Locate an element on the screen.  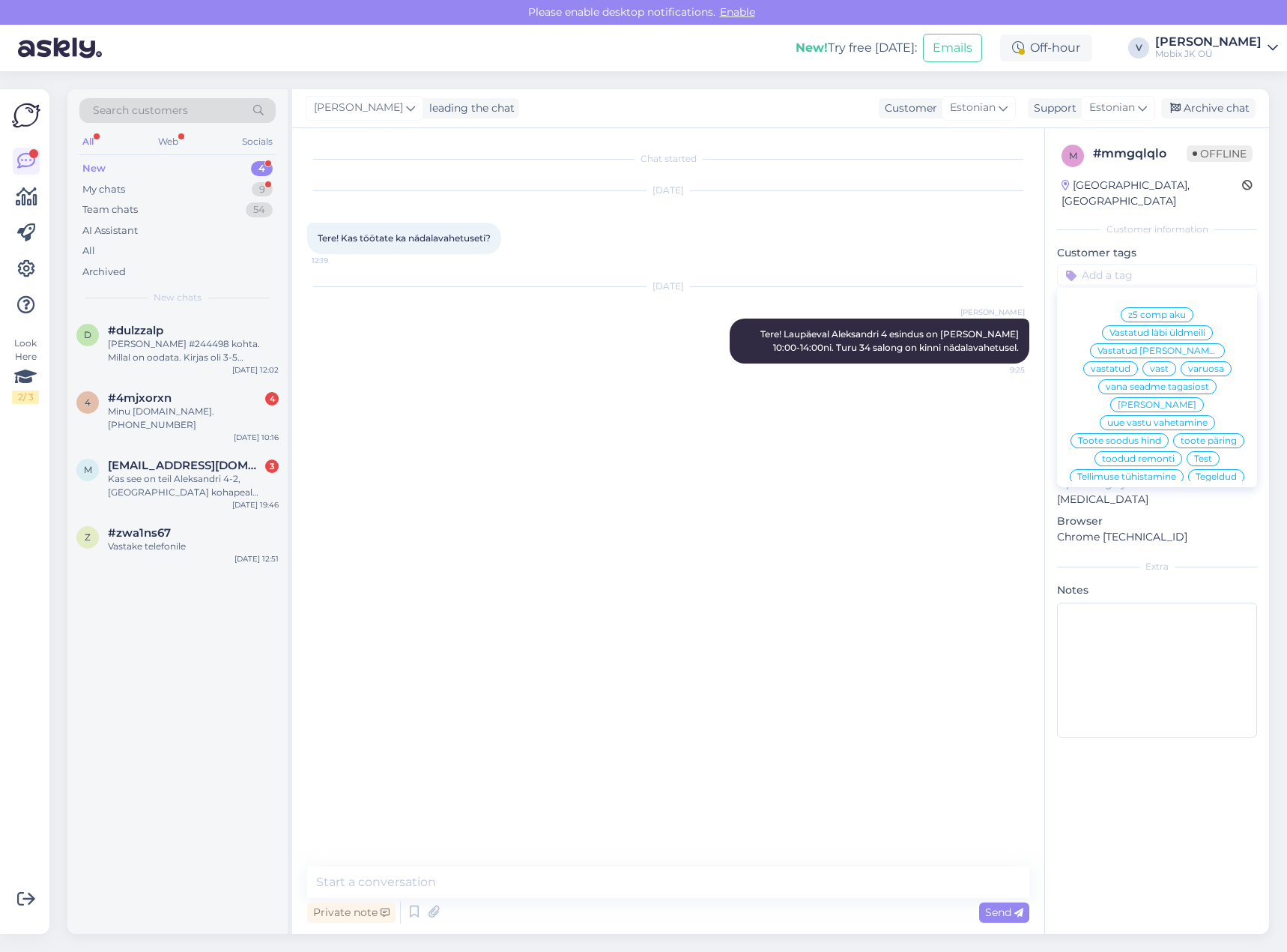
span: Toote soodus hind is located at coordinates (1119, 441).